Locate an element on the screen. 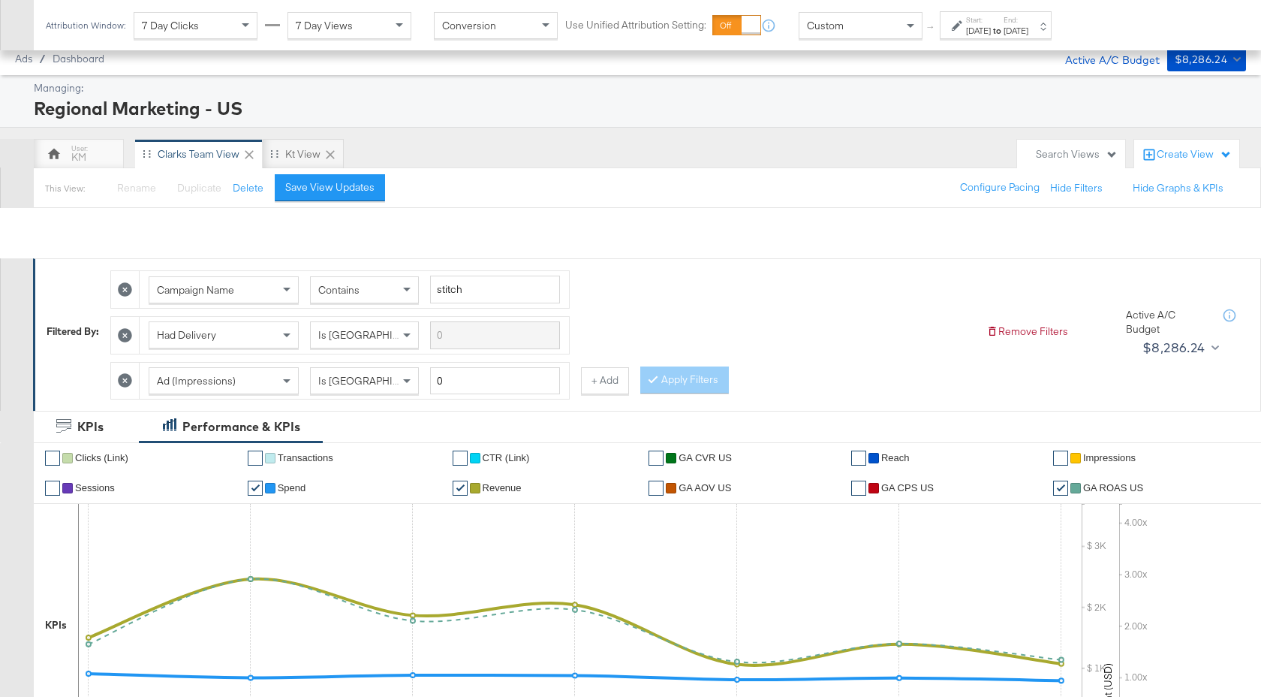 The width and height of the screenshot is (1261, 697). span: GA AOV US is located at coordinates (705, 487).